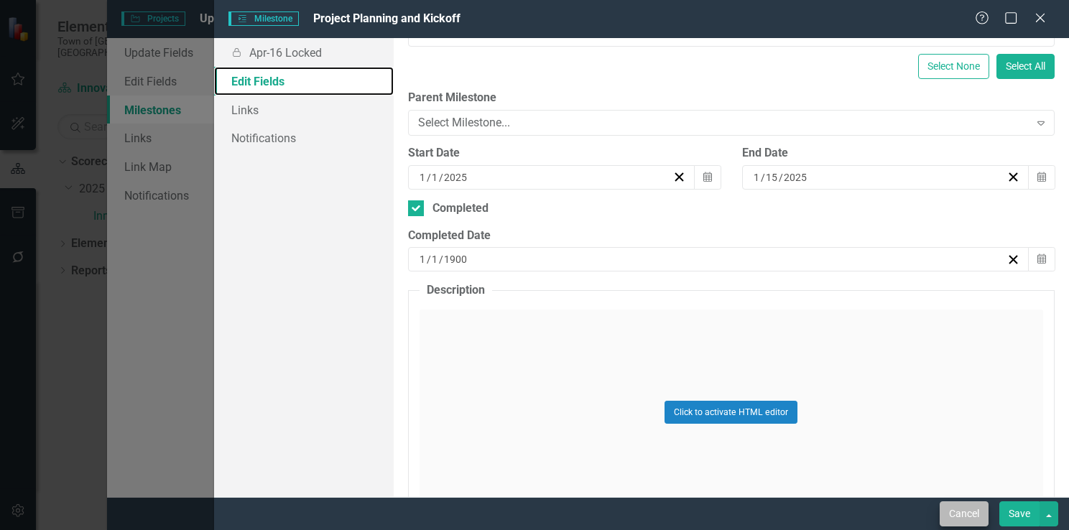 The image size is (1069, 530). I want to click on a: Apr-16 Locked, so click(304, 52).